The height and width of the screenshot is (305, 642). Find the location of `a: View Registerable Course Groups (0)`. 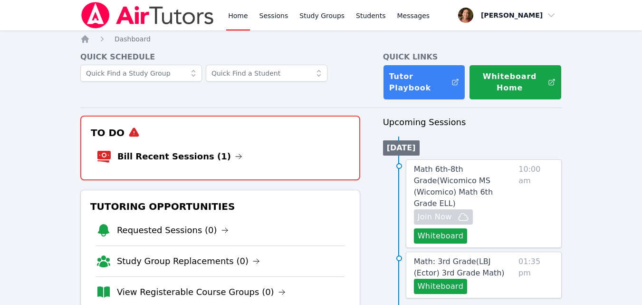

a: View Registerable Course Groups (0) is located at coordinates (201, 292).